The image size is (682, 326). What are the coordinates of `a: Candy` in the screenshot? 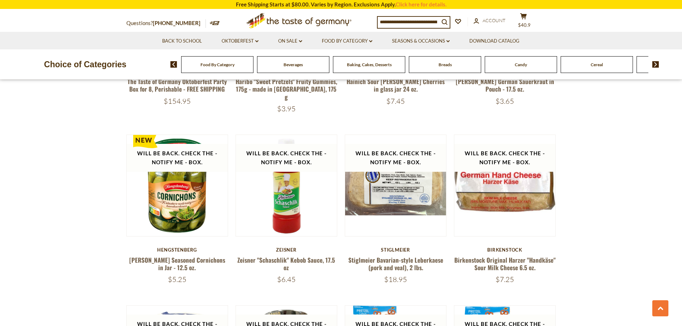 It's located at (521, 64).